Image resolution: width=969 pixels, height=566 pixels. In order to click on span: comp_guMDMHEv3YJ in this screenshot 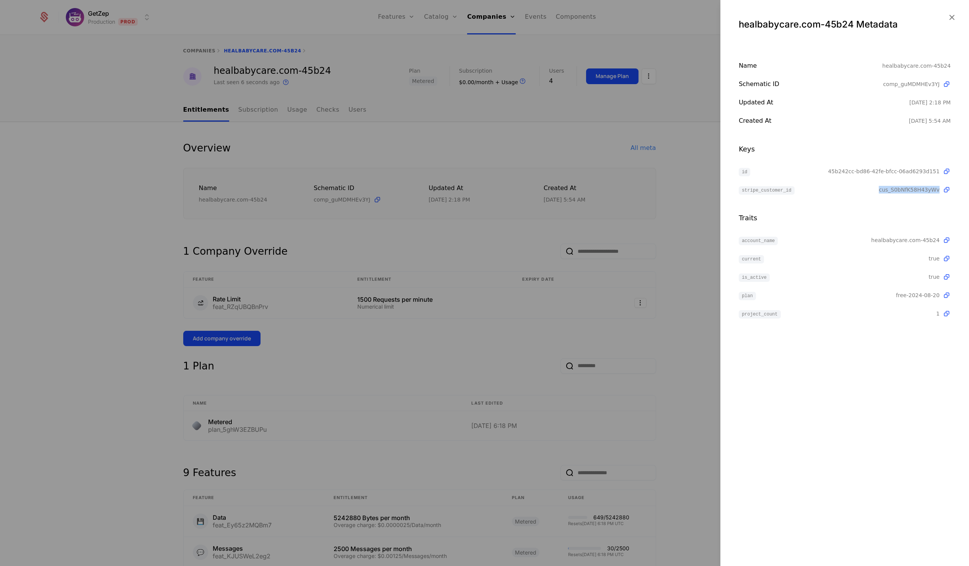, I will do `click(911, 84)`.